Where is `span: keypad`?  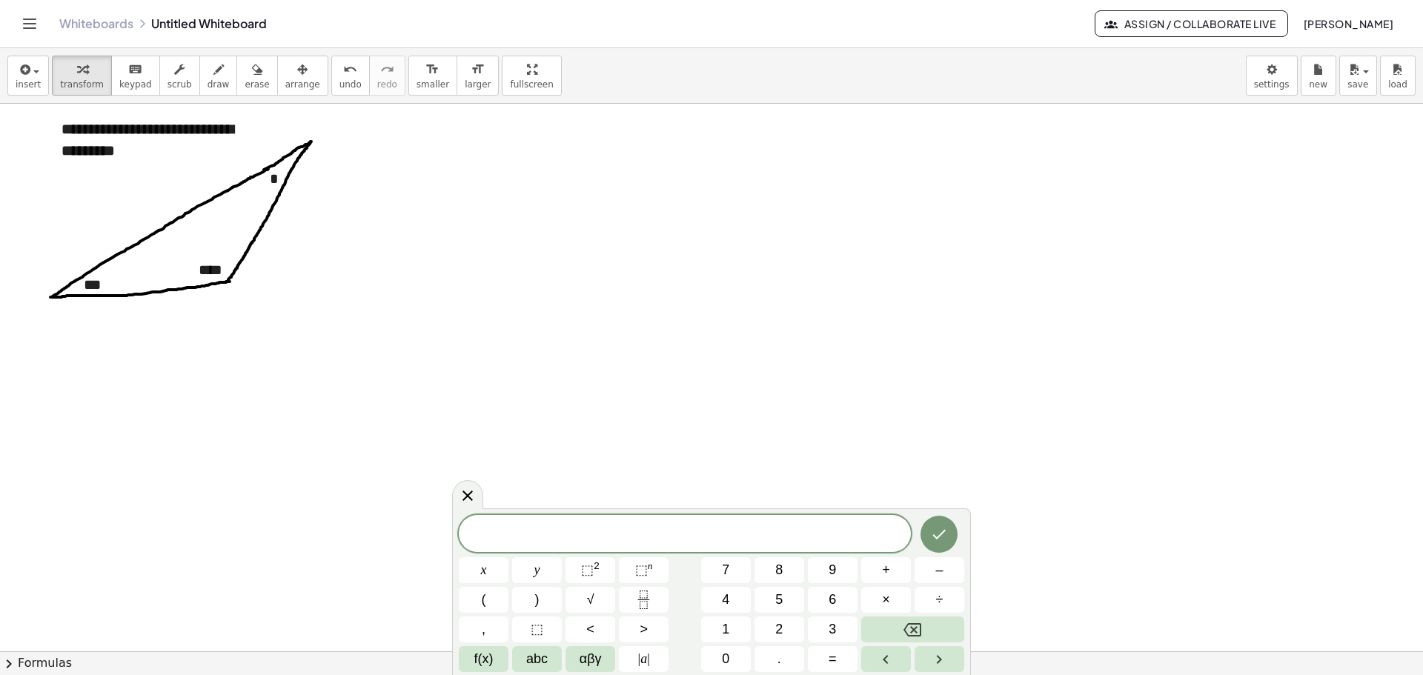 span: keypad is located at coordinates (136, 84).